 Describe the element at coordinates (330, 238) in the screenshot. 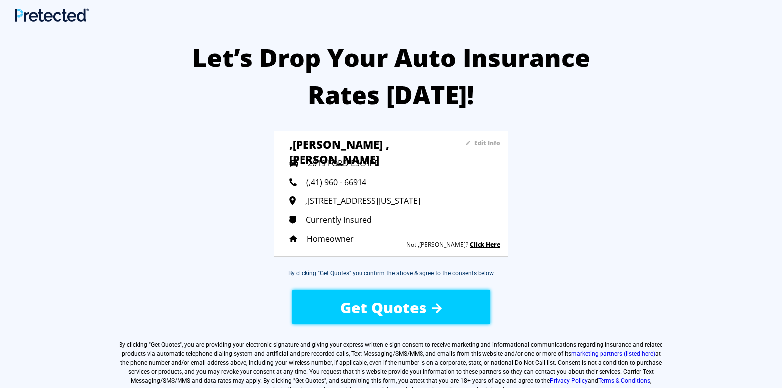

I see `span: Homeowner` at that location.